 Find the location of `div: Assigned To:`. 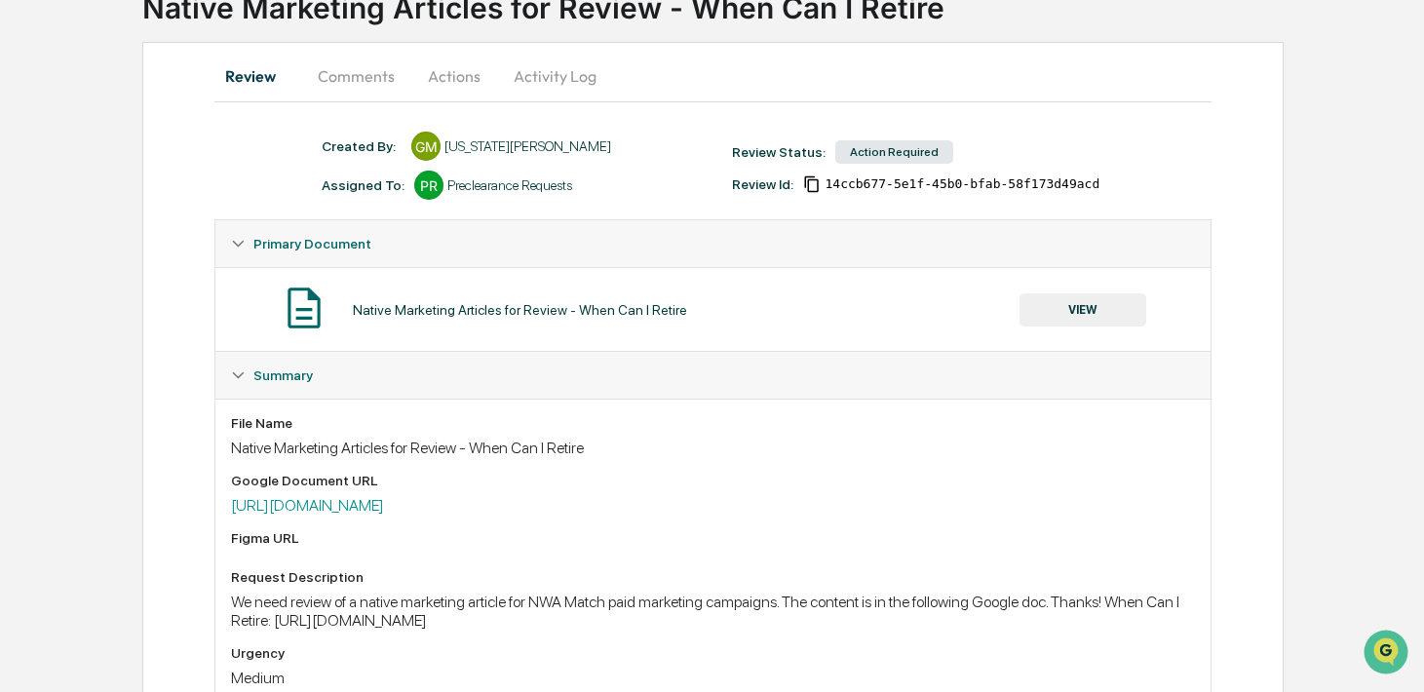

div: Assigned To: is located at coordinates (362, 185).